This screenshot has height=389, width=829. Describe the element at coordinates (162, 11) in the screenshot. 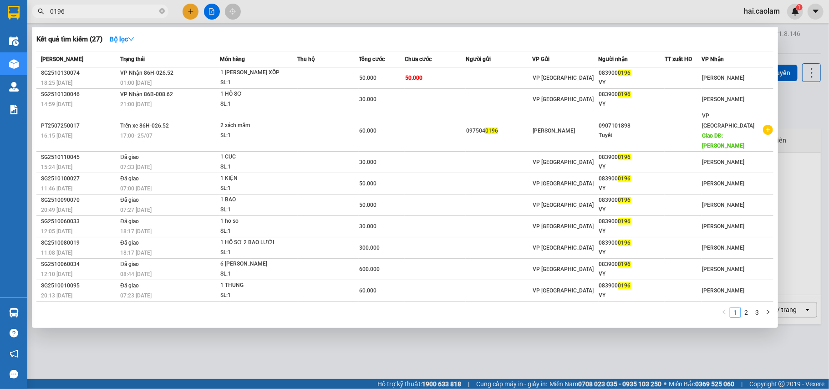

I see `span: close-circle` at that location.